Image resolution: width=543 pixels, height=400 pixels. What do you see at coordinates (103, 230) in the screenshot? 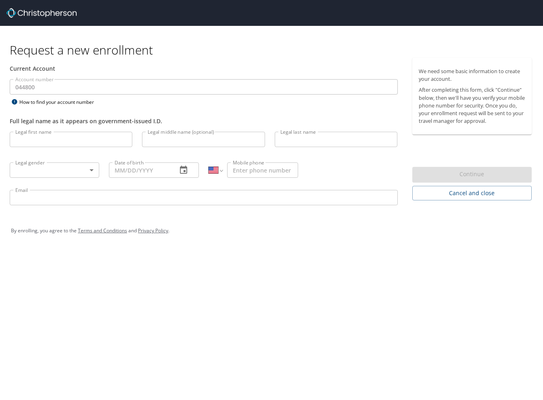
I see `a: Terms and Conditions` at bounding box center [103, 230].